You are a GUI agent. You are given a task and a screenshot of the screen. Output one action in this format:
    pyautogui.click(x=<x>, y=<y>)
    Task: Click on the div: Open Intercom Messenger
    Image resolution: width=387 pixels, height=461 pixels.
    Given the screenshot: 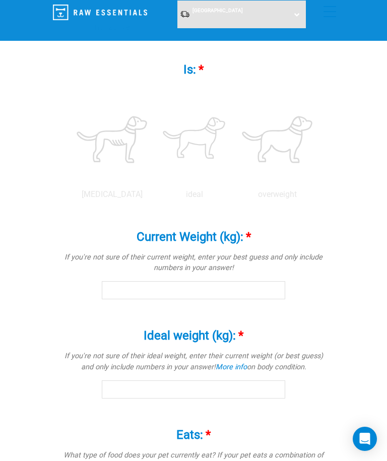 What is the action you would take?
    pyautogui.click(x=365, y=439)
    